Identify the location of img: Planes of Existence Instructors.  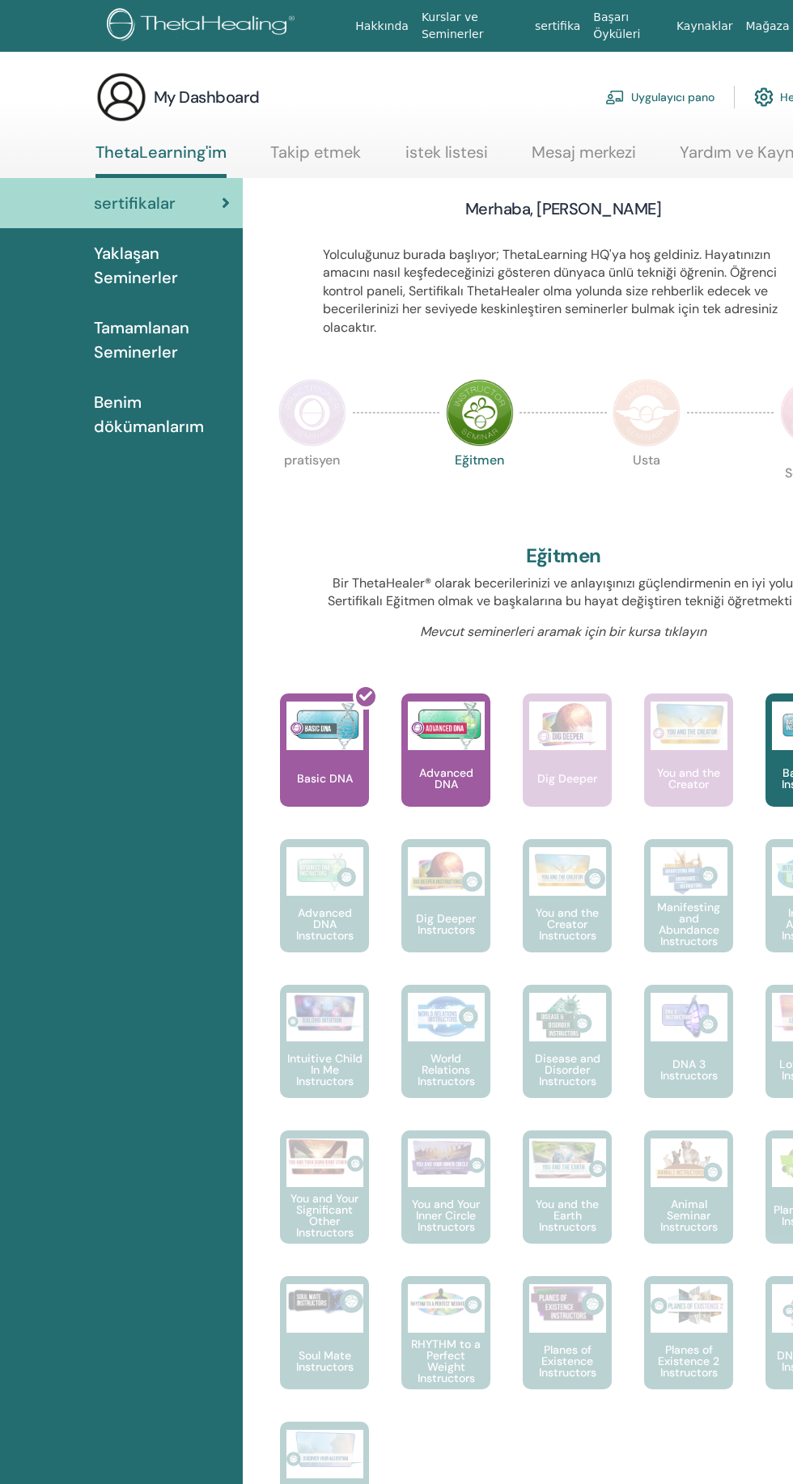
(567, 1304).